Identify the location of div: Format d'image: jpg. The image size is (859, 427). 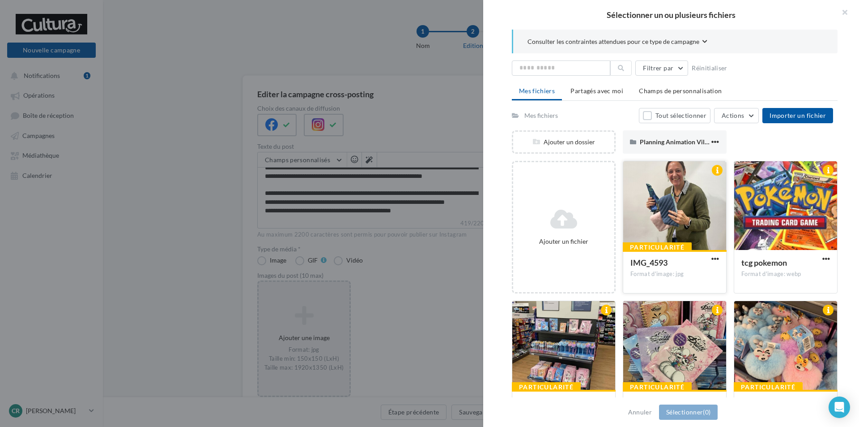
(675, 274).